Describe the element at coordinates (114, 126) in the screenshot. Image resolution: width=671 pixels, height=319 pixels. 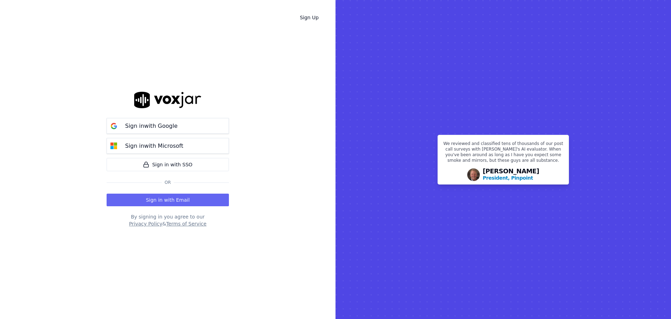
I see `img: google Sign in button` at that location.